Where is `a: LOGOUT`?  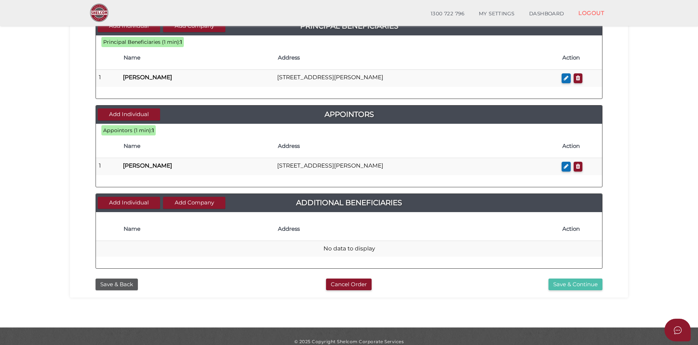
a: LOGOUT is located at coordinates (591, 13).